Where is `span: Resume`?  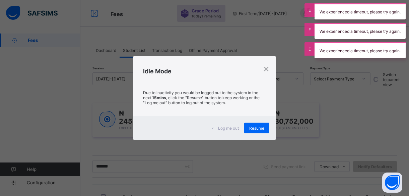 span: Resume is located at coordinates (256, 128).